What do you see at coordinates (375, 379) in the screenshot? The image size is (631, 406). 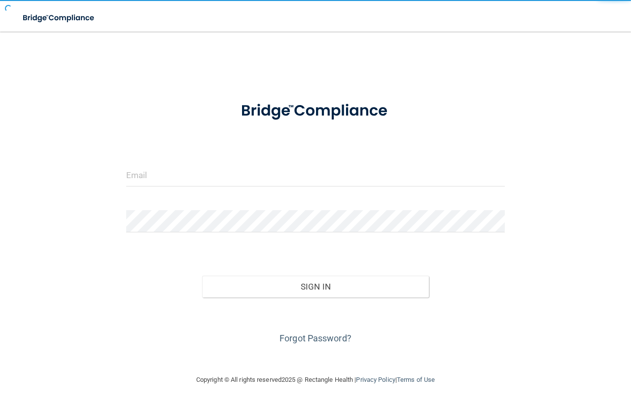 I see `a: Privacy Policy` at bounding box center [375, 379].